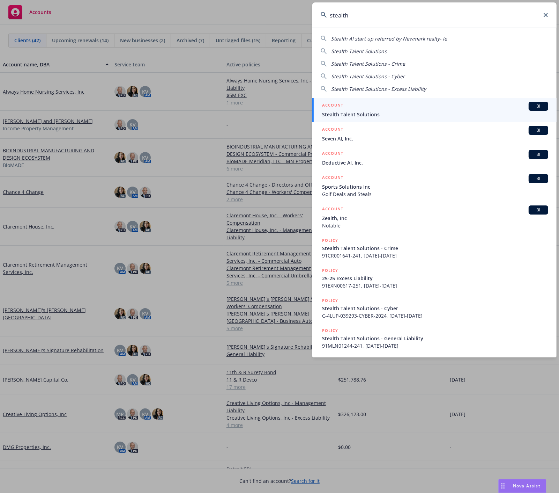 Image resolution: width=559 pixels, height=493 pixels. Describe the element at coordinates (435, 138) in the screenshot. I see `span: Seven AI, Inc.` at that location.